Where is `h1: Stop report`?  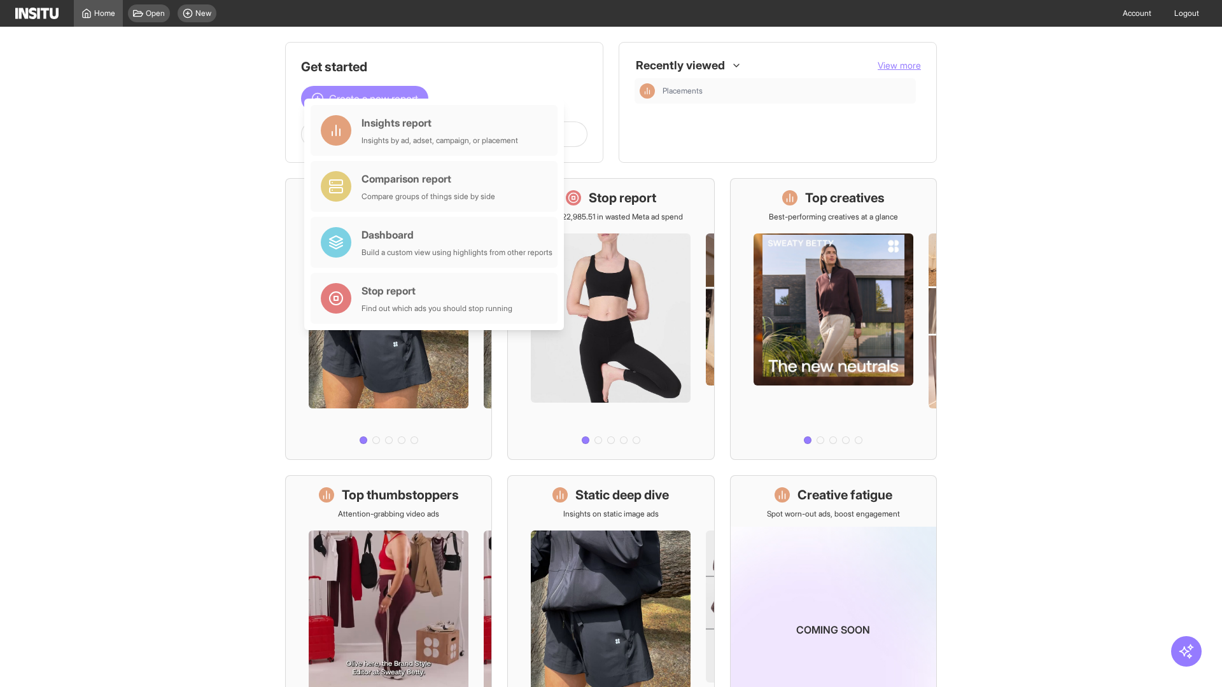
h1: Stop report is located at coordinates (623, 198).